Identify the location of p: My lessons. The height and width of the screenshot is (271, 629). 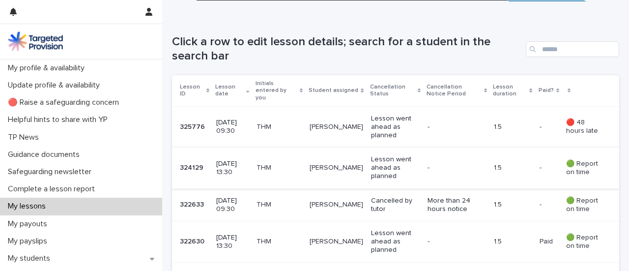
(28, 206).